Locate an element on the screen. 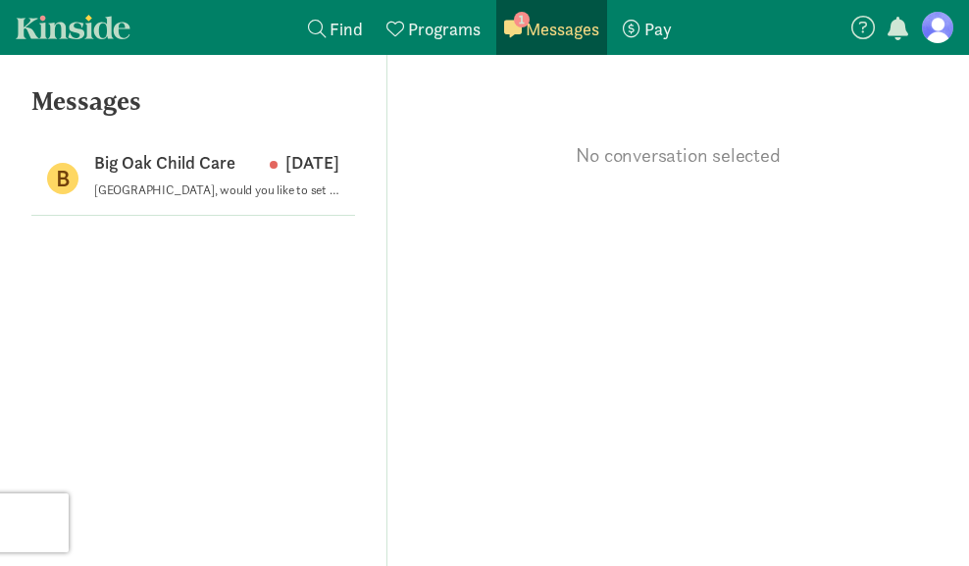 The image size is (969, 566). span: Programs is located at coordinates (444, 28).